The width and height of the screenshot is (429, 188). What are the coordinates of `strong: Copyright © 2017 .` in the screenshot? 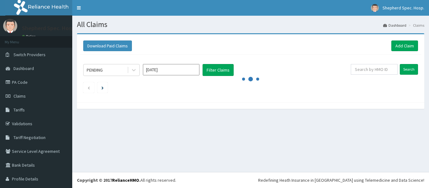 It's located at (109, 180).